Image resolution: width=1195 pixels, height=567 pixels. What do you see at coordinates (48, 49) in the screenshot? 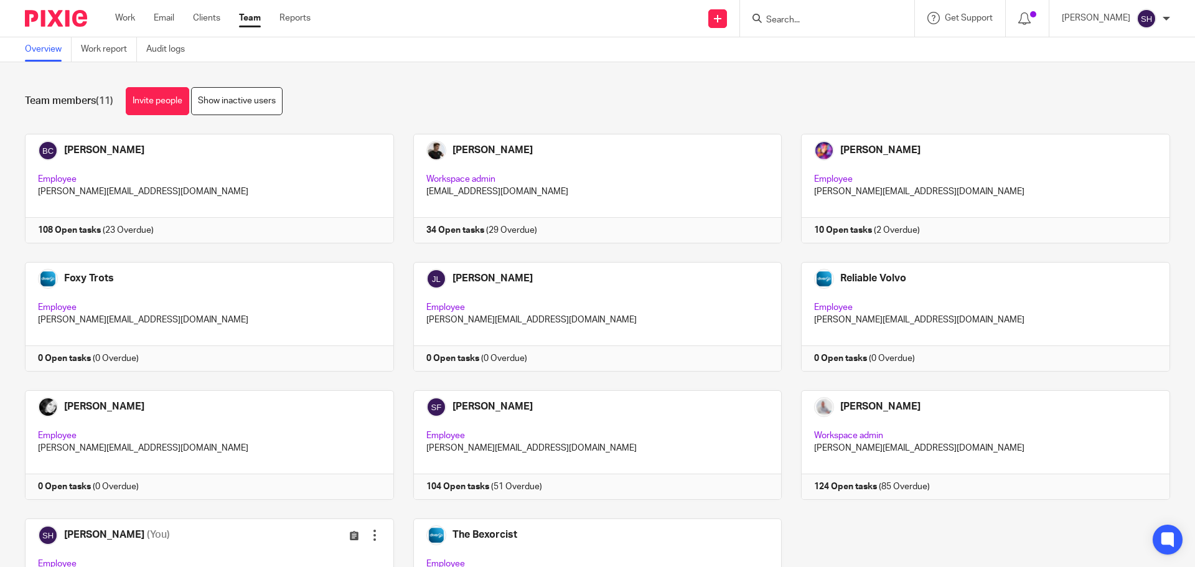
I see `a: Overview` at bounding box center [48, 49].